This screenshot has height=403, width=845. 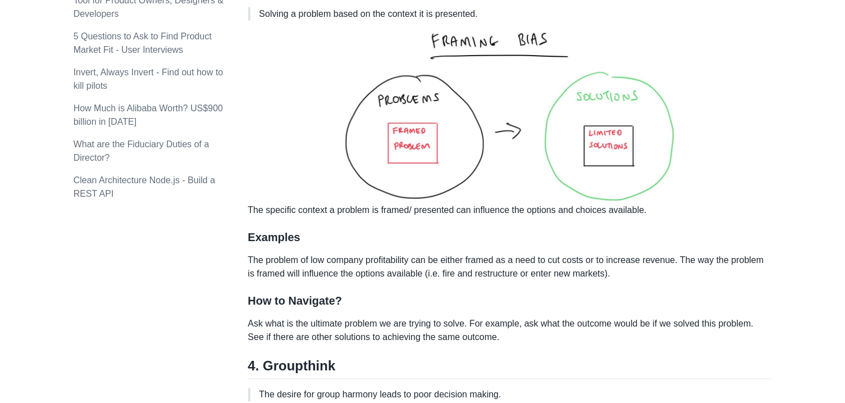 What do you see at coordinates (510, 124) in the screenshot?
I see `p: The specific context a problem is framed/ presented can influence the options and choices available.` at bounding box center [510, 124].